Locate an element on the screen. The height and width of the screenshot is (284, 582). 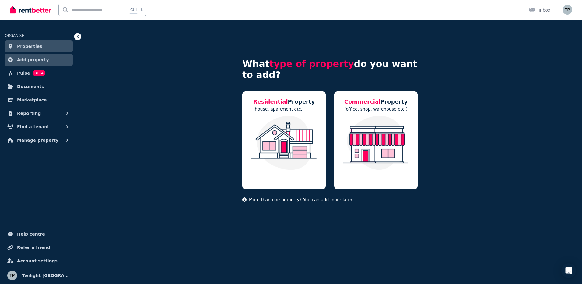
span: Refer a friend is located at coordinates (33, 247).